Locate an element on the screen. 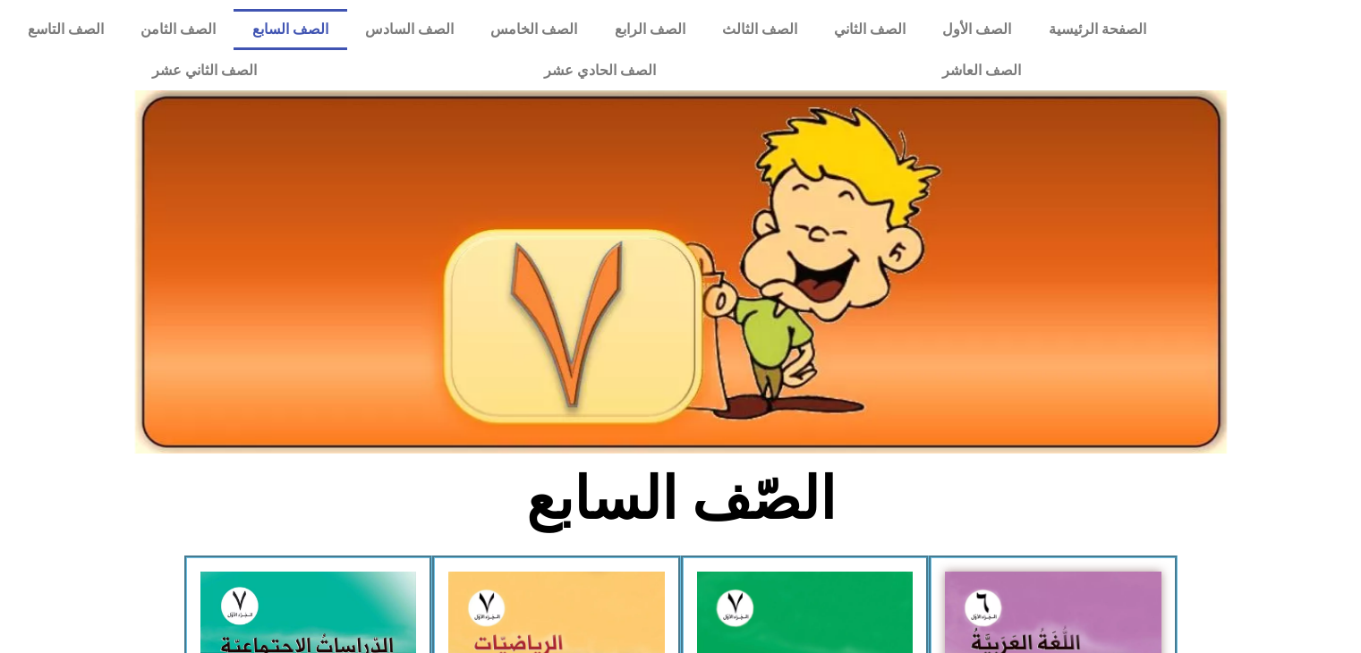  a: الصف الثاني عشر is located at coordinates (204, 71).